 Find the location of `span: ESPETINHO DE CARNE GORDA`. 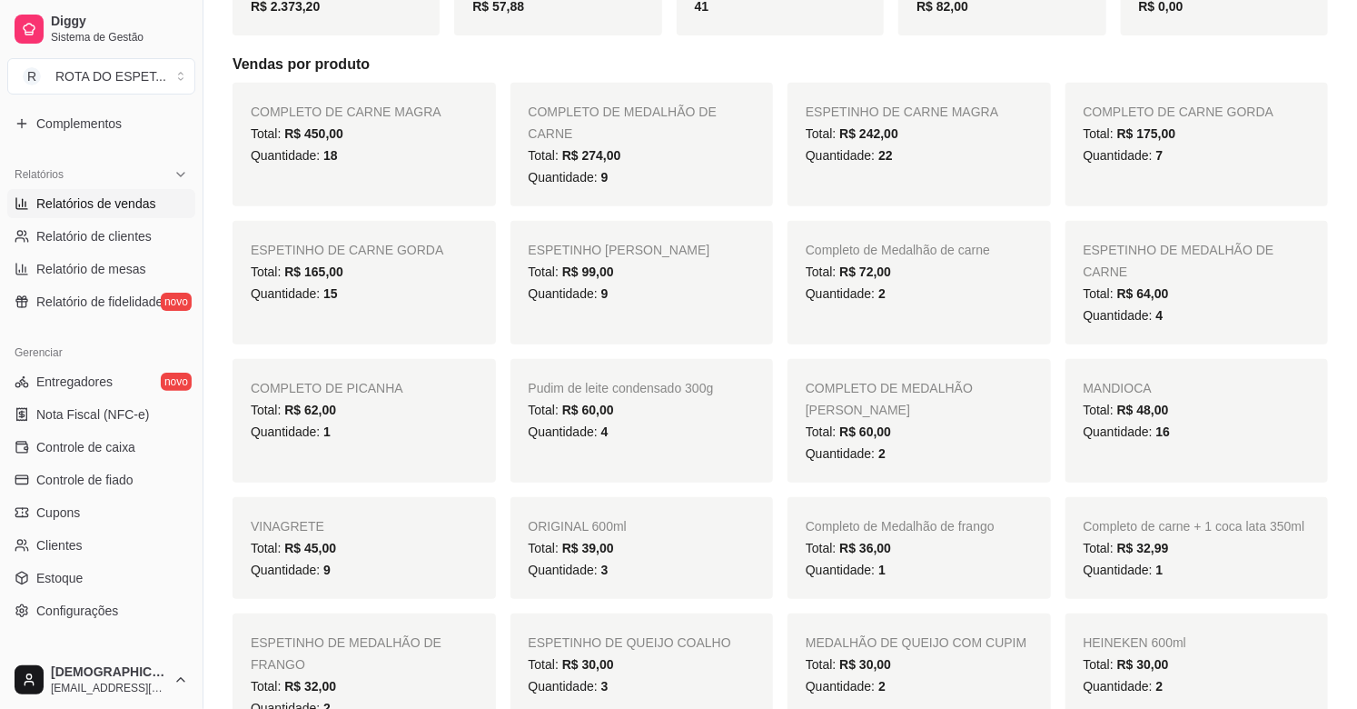

span: ESPETINHO DE CARNE GORDA is located at coordinates (347, 250).